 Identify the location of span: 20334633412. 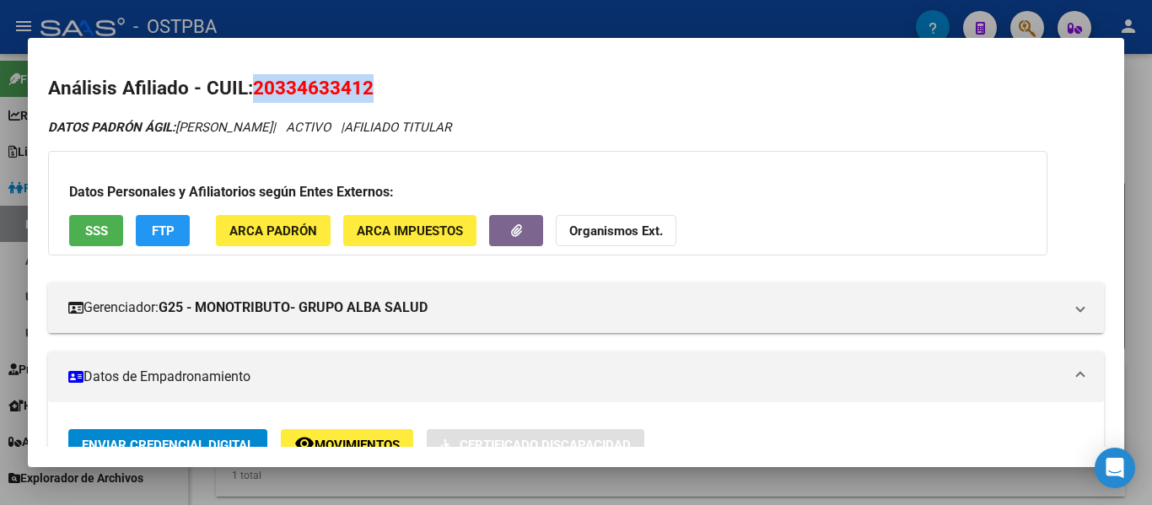
(313, 88).